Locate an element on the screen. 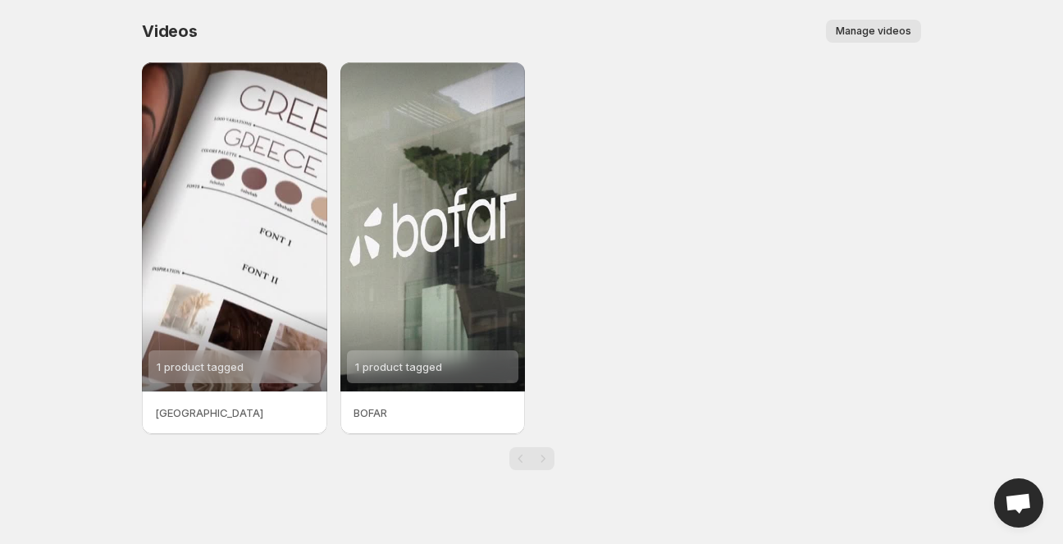 This screenshot has width=1063, height=544. span: Videos is located at coordinates (170, 31).